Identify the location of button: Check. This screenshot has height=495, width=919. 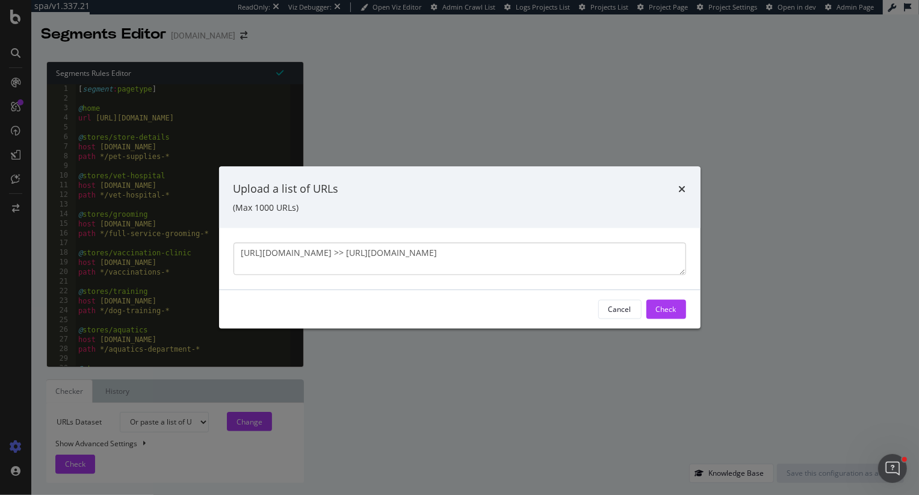
(666, 309).